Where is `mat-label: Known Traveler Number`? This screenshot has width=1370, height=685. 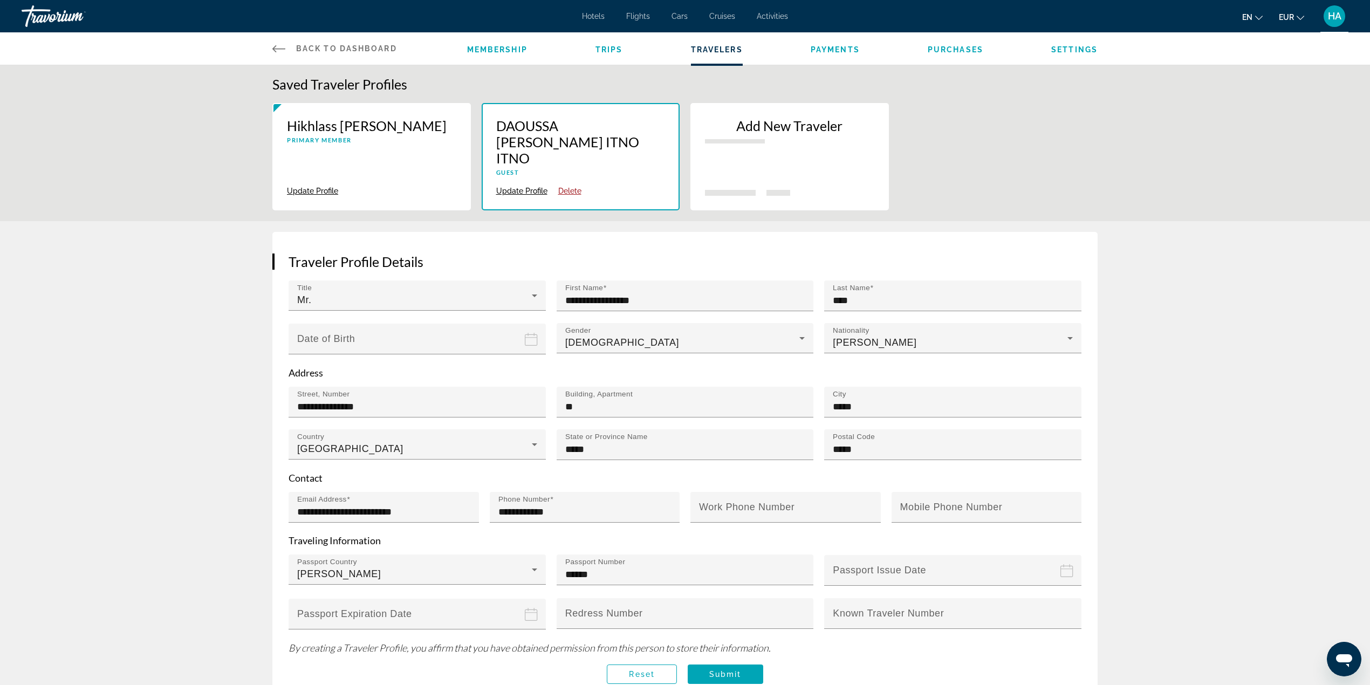 mat-label: Known Traveler Number is located at coordinates (888, 613).